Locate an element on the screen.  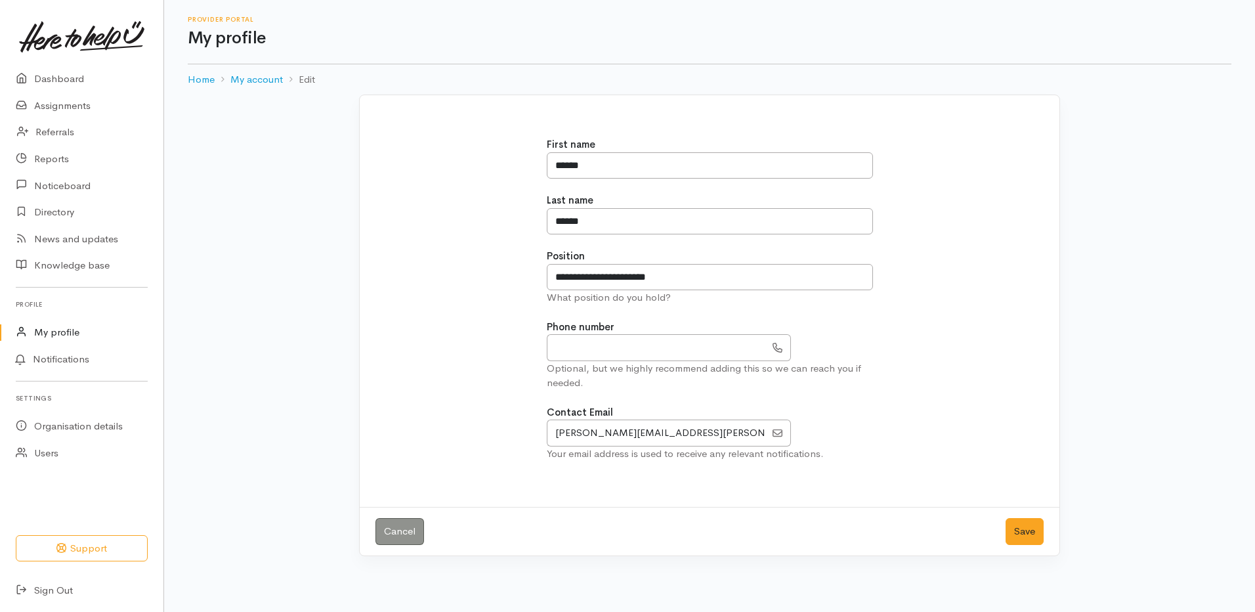
div: Optional, but we highly recommend adding this so we can reach you if needed. is located at coordinates (709, 375).